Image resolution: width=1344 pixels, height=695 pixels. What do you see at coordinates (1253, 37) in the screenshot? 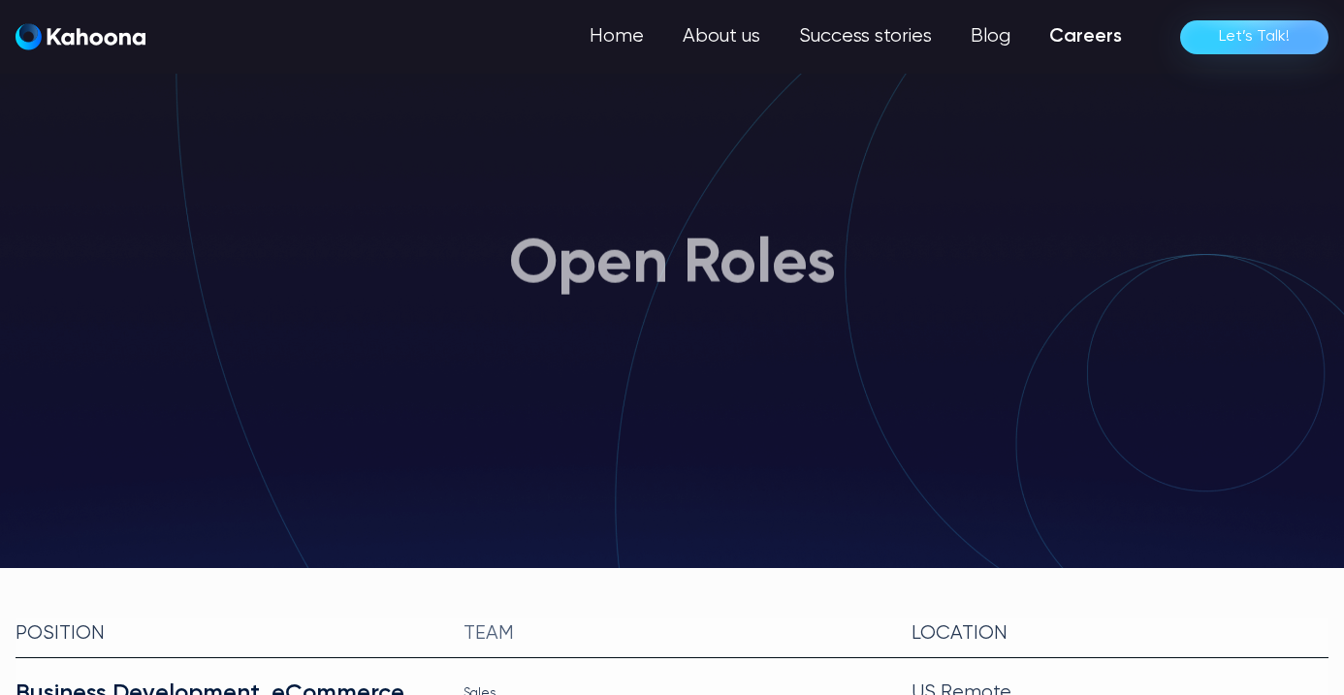
I see `div: Let’s Talk!` at bounding box center [1253, 37].